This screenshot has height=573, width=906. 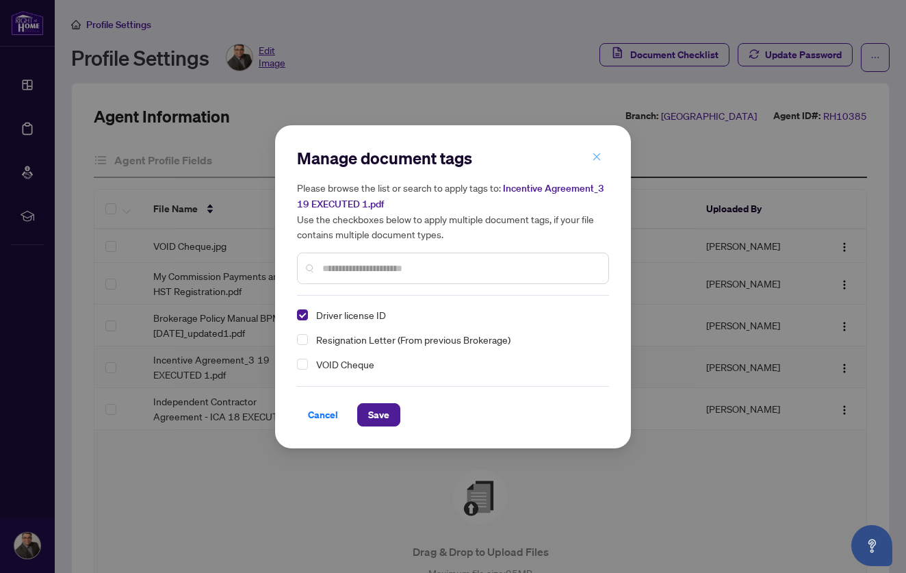 I want to click on span: Save, so click(x=378, y=415).